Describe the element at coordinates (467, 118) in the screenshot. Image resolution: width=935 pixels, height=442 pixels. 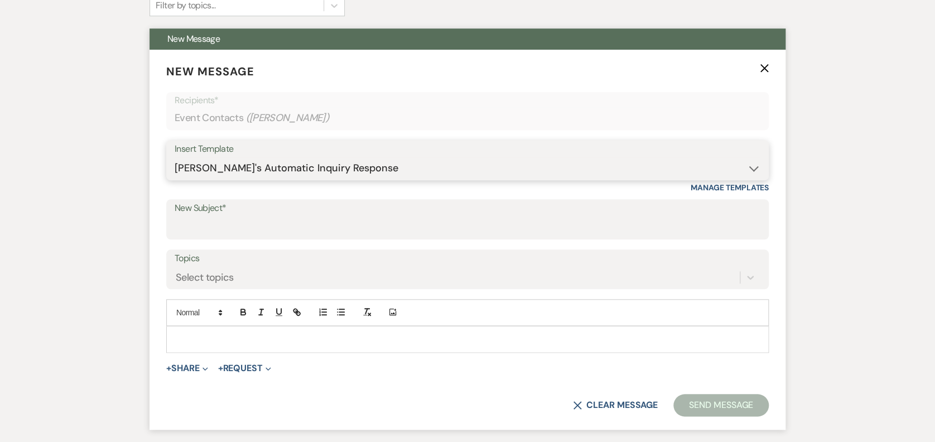
I see `div: Event Contacts` at that location.